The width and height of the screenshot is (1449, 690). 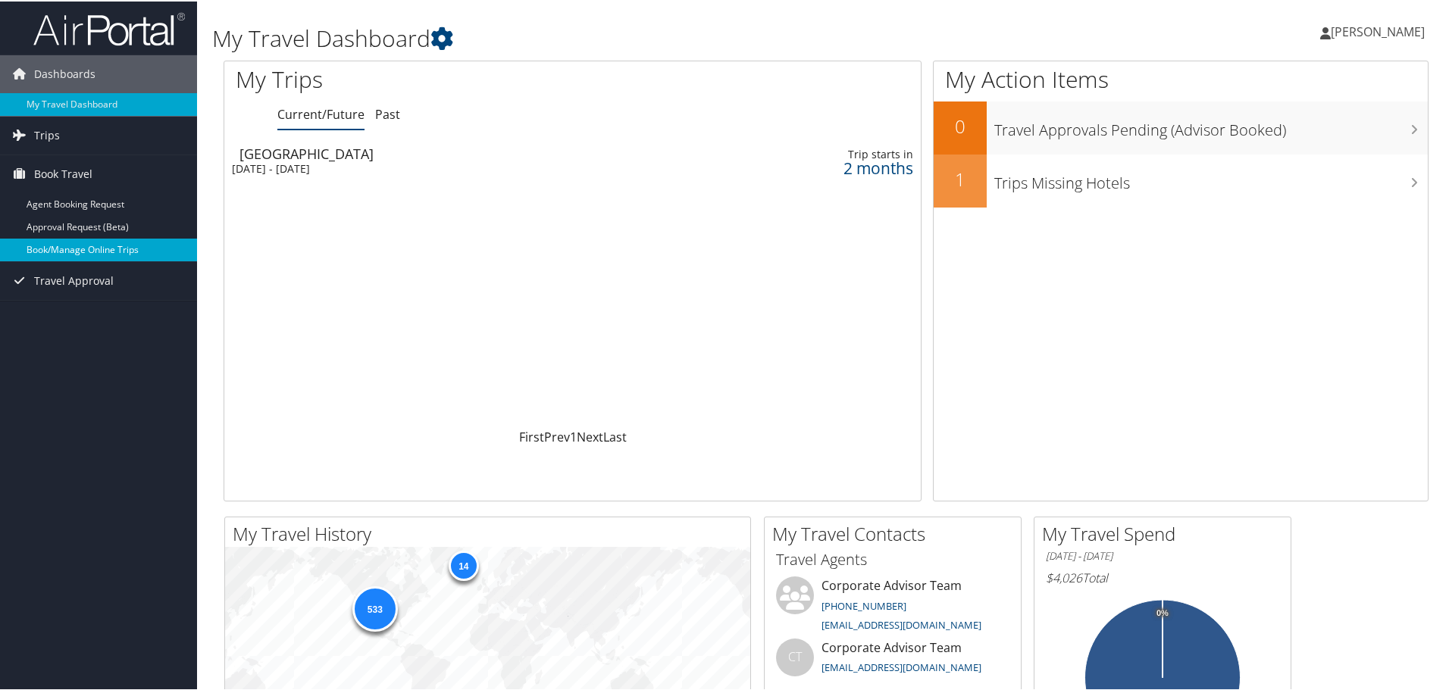 What do you see at coordinates (960, 125) in the screenshot?
I see `h2: 0` at bounding box center [960, 125].